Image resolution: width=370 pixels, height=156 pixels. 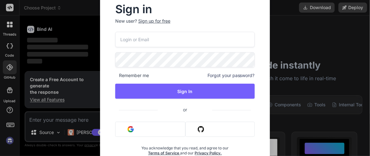 What do you see at coordinates (185, 149) in the screenshot?
I see `div: You acknowledge that you read, and agree to our and our` at bounding box center [185, 149].